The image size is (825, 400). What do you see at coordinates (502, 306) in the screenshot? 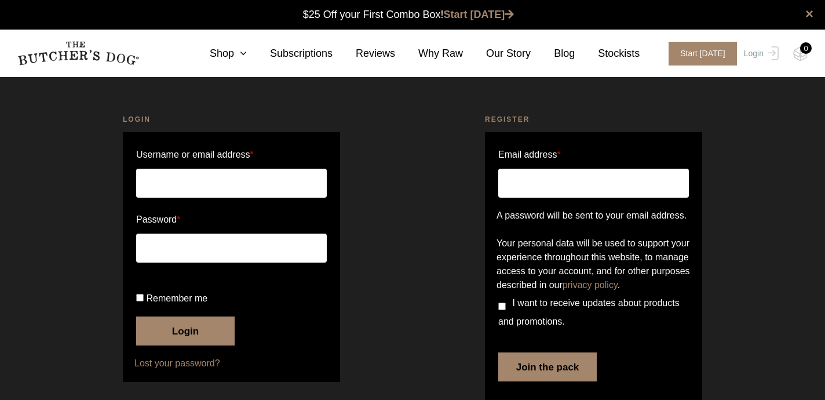
I see `input: I want to receive updates about products and promotions.` at bounding box center [502, 306].